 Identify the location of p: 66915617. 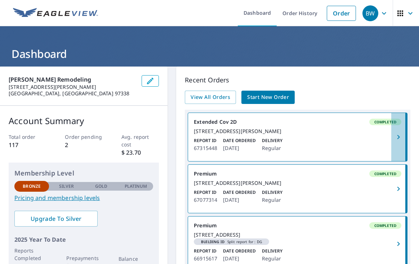
(205, 259).